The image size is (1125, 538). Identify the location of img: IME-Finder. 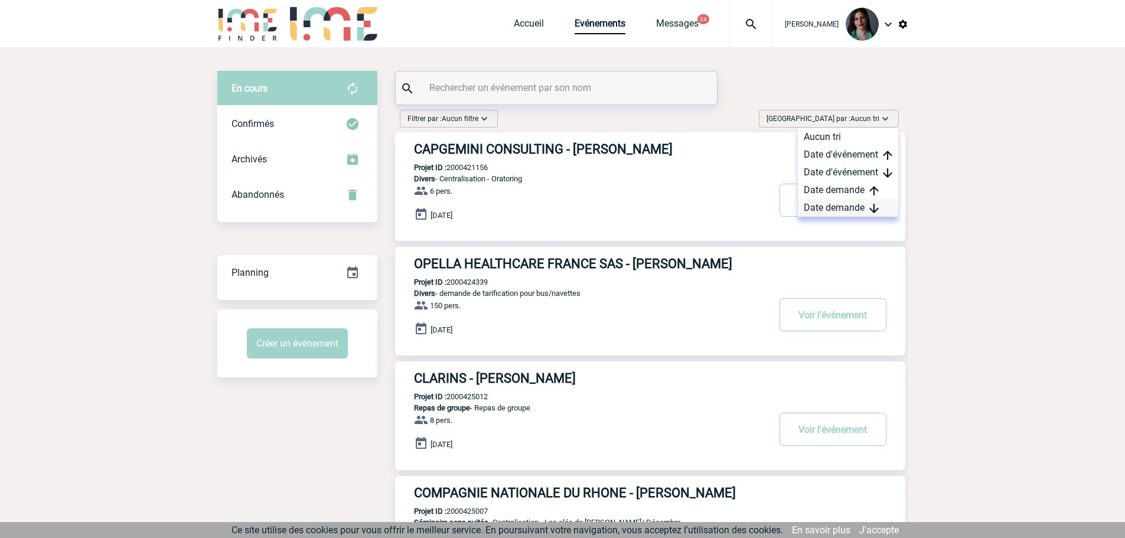
(248, 24).